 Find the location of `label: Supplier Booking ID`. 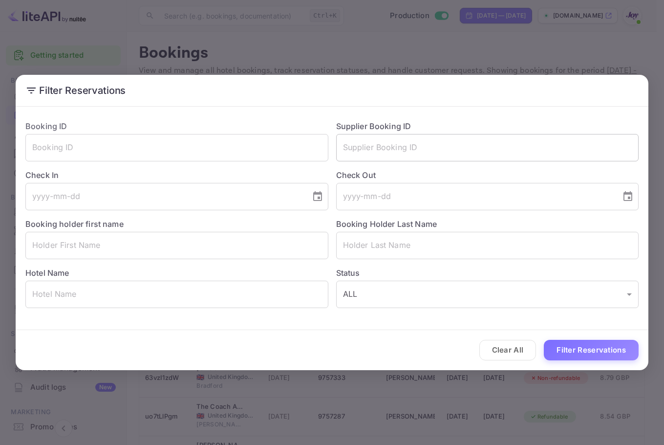

label: Supplier Booking ID is located at coordinates (374, 126).